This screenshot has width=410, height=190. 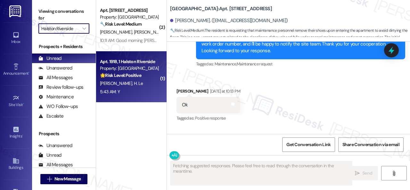 What do you see at coordinates (64, 46) in the screenshot?
I see `div: Prospects + Residents` at bounding box center [64, 46].